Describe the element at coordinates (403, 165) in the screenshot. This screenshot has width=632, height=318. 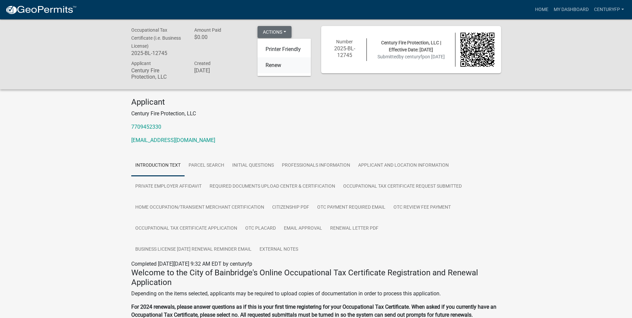
I see `a: Applicant and Location Information` at that location.